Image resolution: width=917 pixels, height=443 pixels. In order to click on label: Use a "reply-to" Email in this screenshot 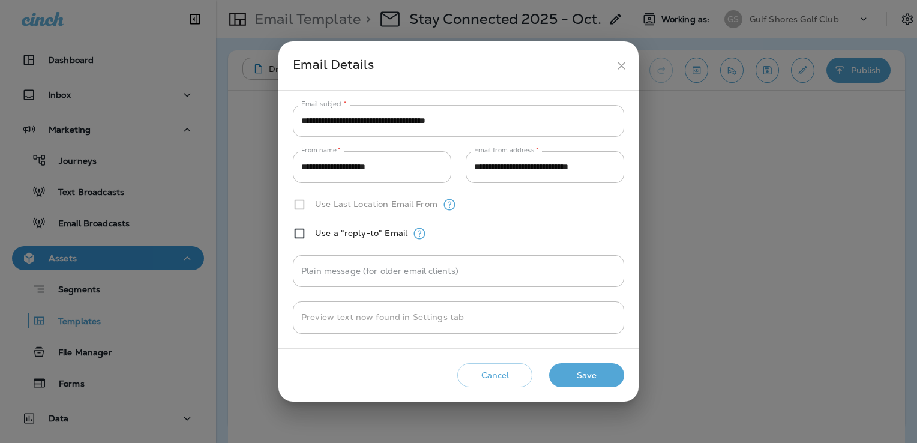, I will do `click(361, 233)`.